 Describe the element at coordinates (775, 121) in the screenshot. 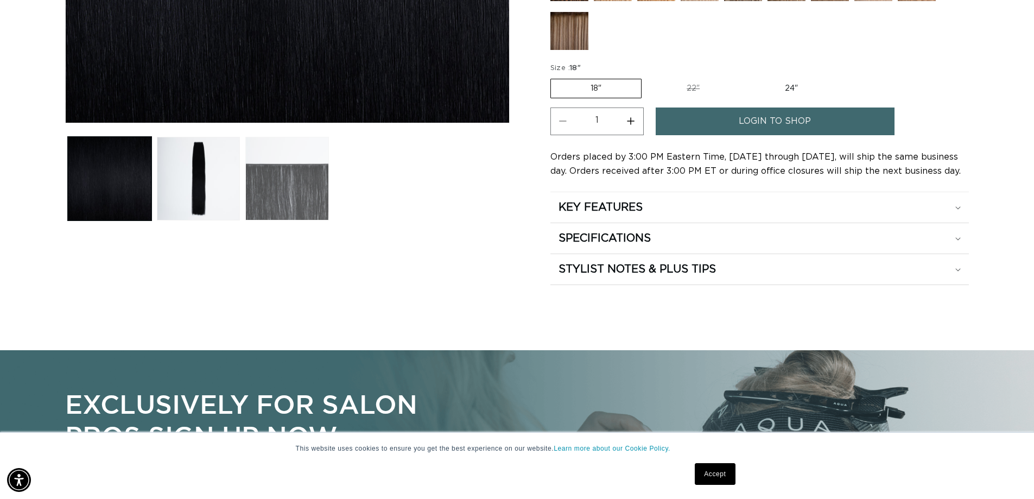

I see `a: login to shop` at that location.